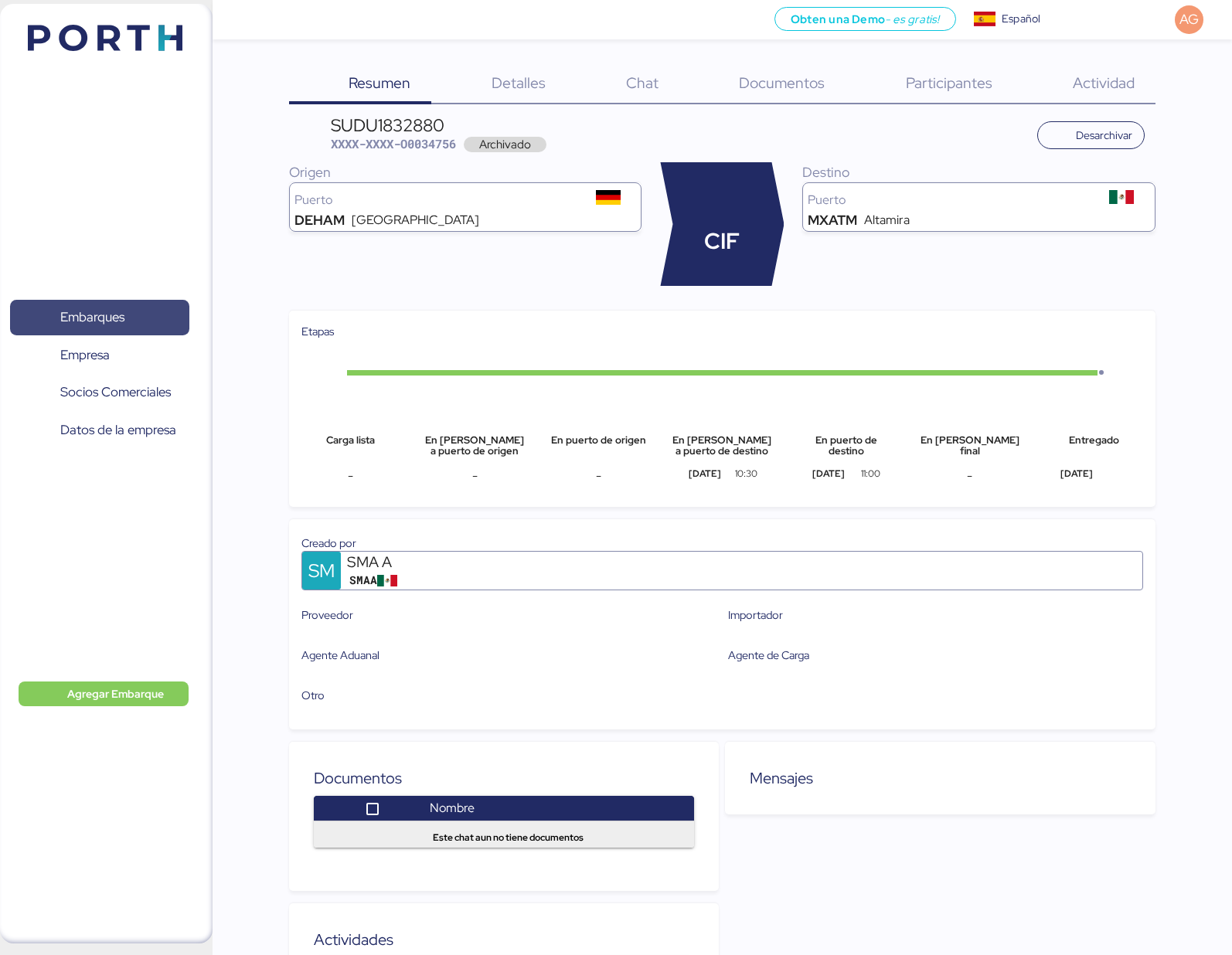  Describe the element at coordinates (781, 83) in the screenshot. I see `span: Documentos` at that location.